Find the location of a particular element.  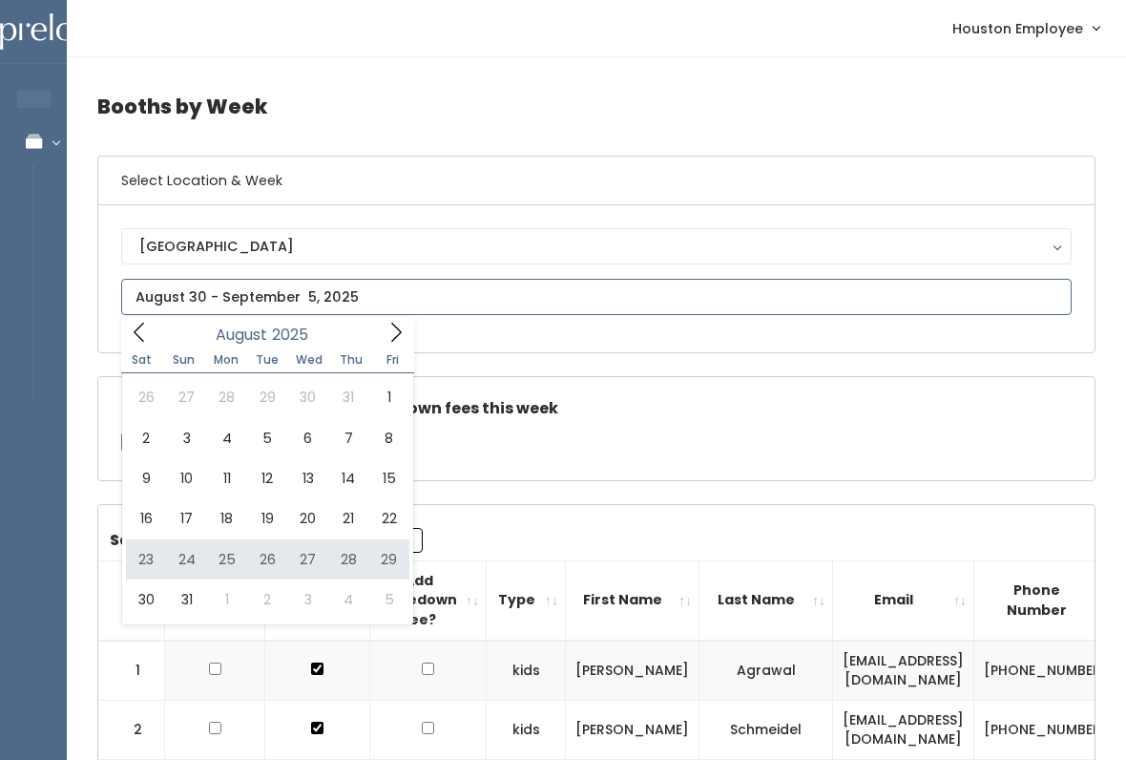

span: Houston Employee is located at coordinates (1018, 29).